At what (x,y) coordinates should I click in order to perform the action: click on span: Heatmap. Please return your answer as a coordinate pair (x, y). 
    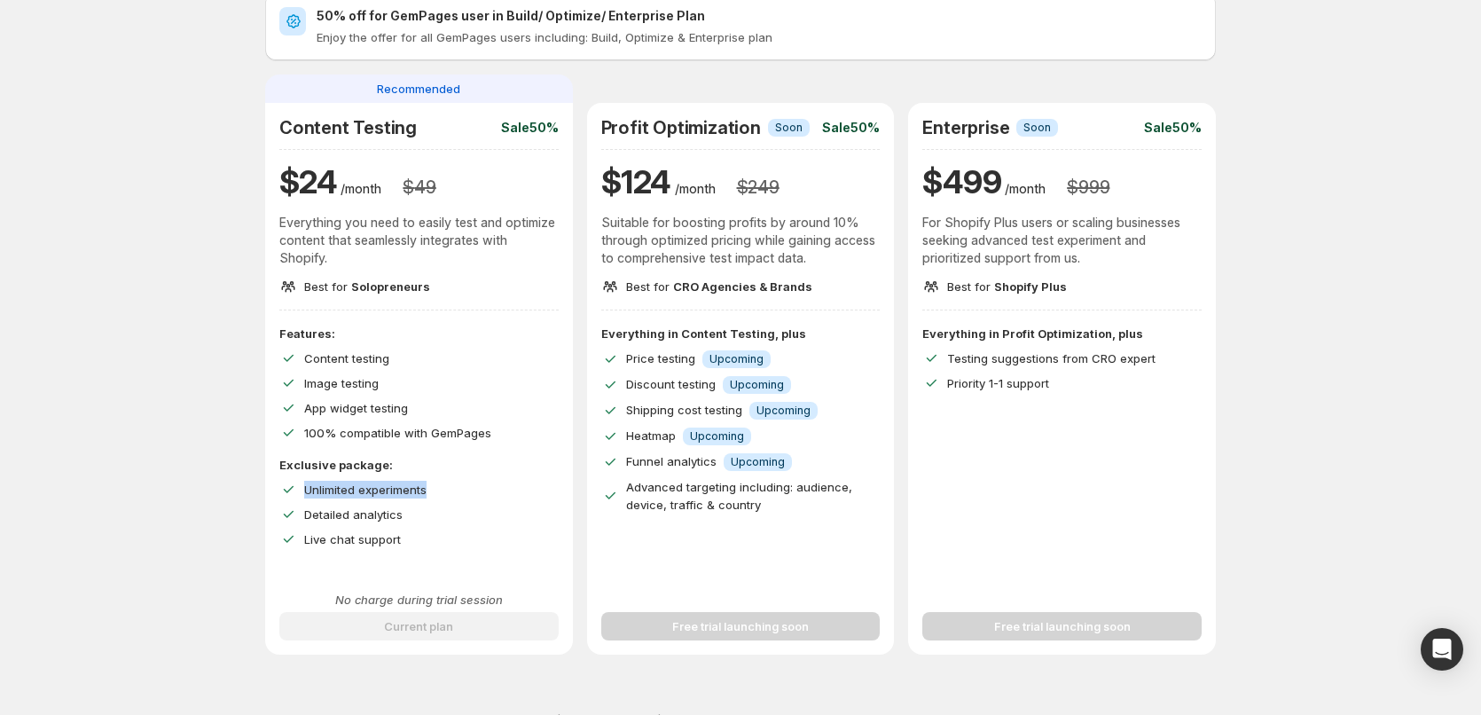
    Looking at the image, I should click on (651, 435).